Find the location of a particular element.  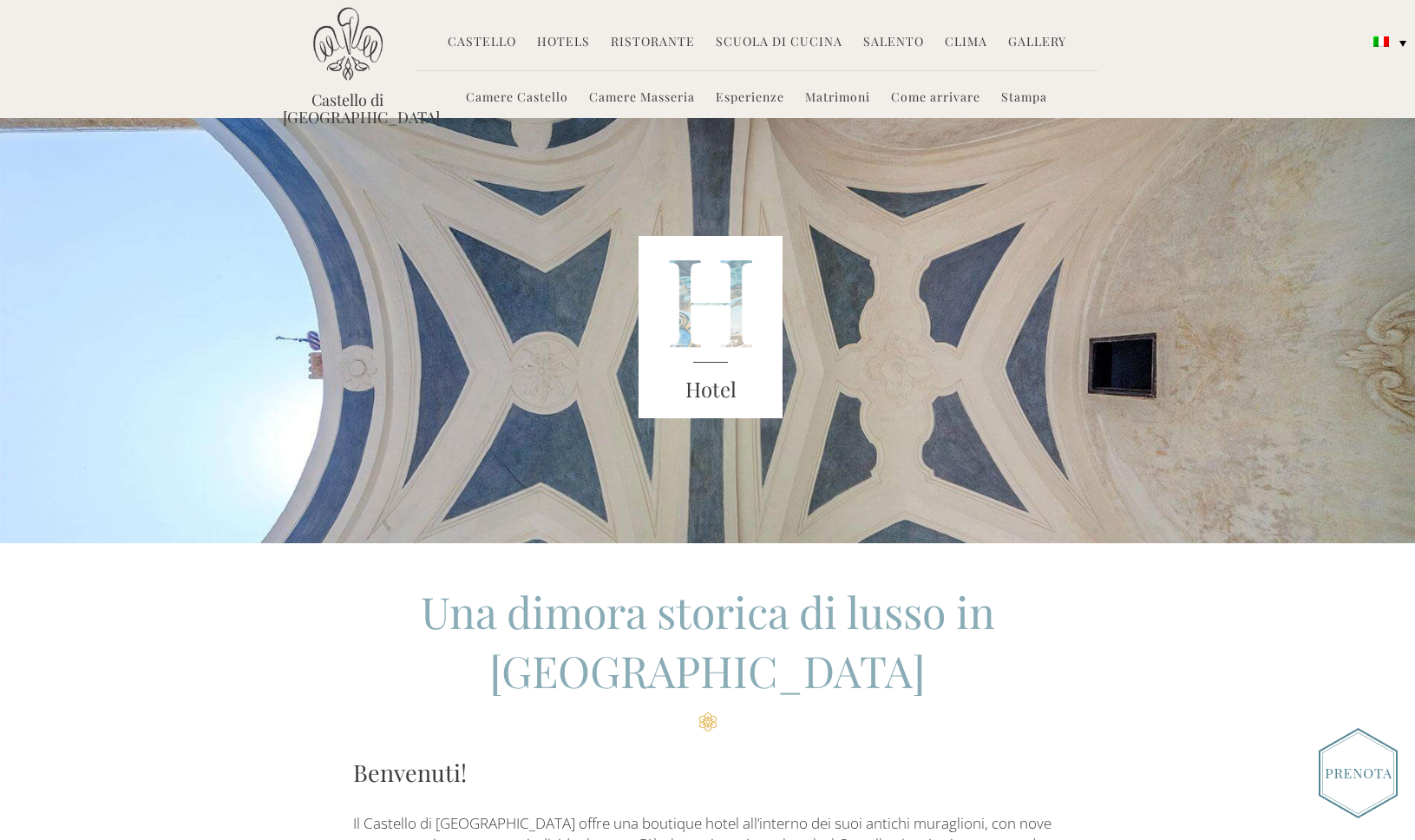

a: Gallery is located at coordinates (1037, 43).